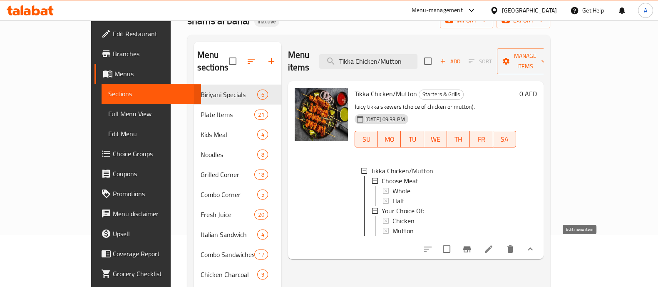  Describe the element at coordinates (228, 114) in the screenshot. I see `span: Plate Items` at that location.